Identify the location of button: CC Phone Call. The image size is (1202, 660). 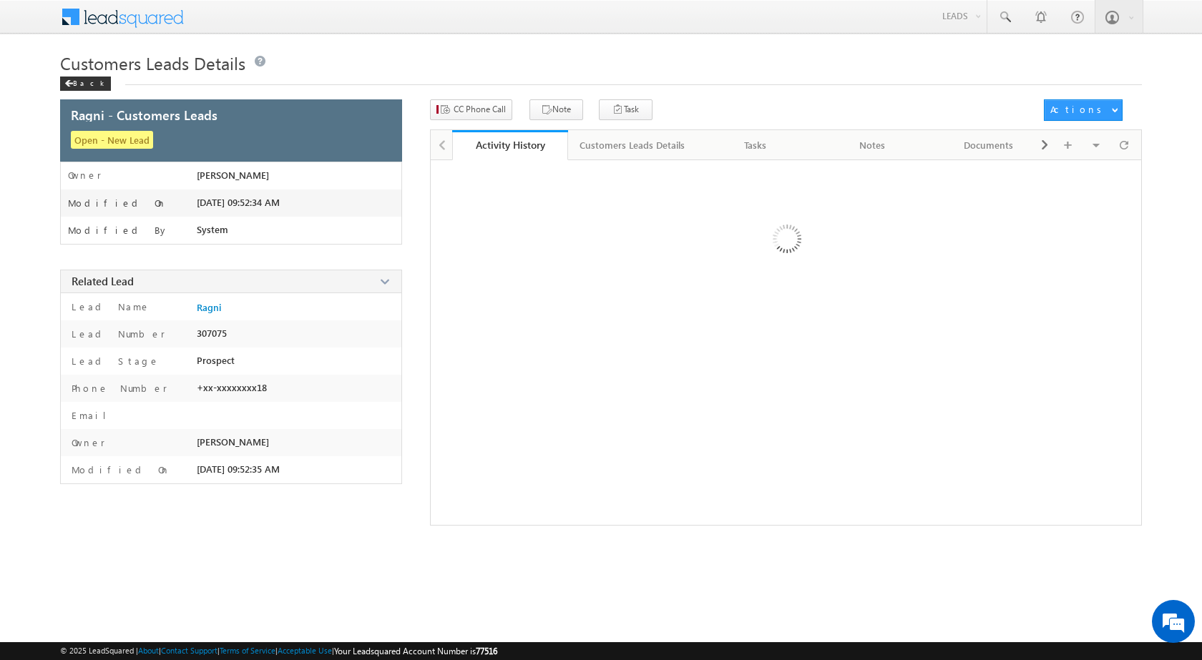
(471, 109).